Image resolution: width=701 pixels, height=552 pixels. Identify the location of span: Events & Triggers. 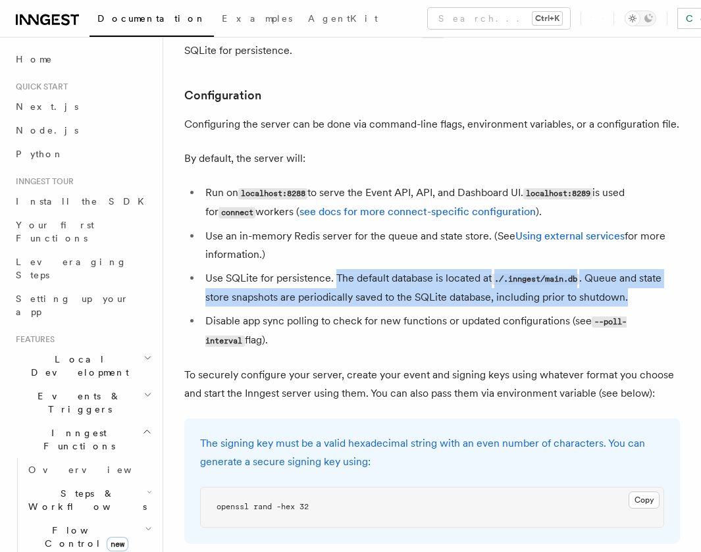
(77, 403).